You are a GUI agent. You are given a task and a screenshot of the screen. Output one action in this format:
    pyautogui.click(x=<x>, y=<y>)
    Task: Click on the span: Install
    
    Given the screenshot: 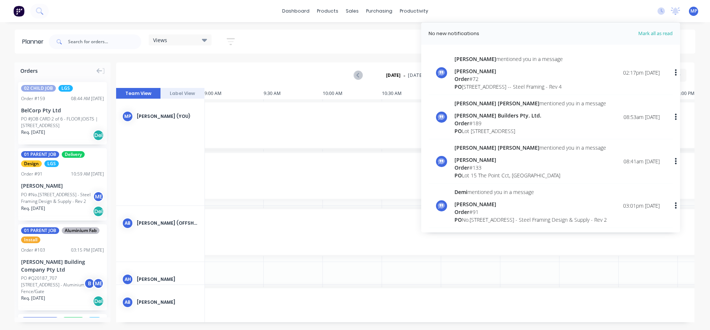 What is the action you would take?
    pyautogui.click(x=31, y=240)
    